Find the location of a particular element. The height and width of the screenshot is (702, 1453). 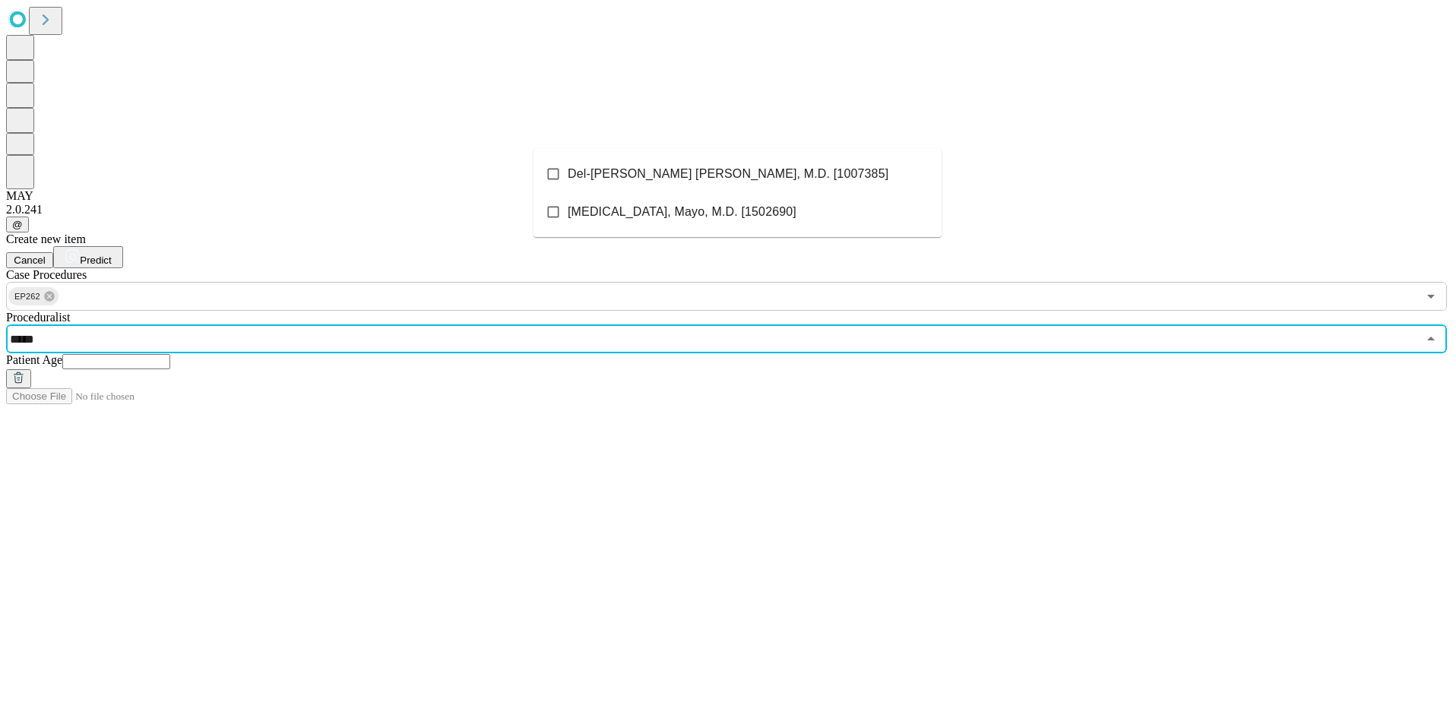

span: EP262 is located at coordinates (27, 296).